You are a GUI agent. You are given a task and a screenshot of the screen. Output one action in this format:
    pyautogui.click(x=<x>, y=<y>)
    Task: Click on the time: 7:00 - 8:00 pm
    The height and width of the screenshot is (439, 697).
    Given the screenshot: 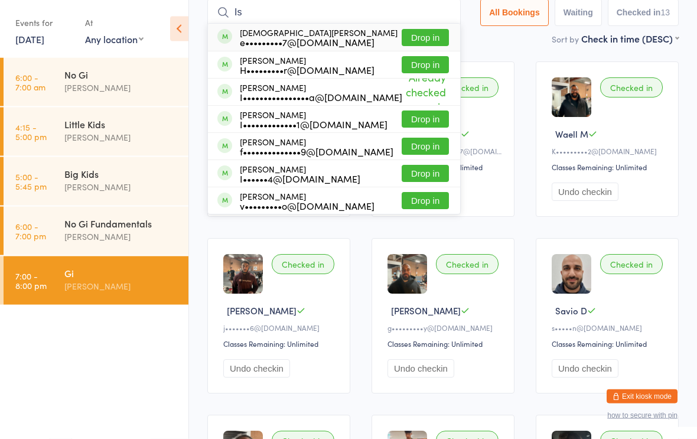 What is the action you would take?
    pyautogui.click(x=31, y=281)
    